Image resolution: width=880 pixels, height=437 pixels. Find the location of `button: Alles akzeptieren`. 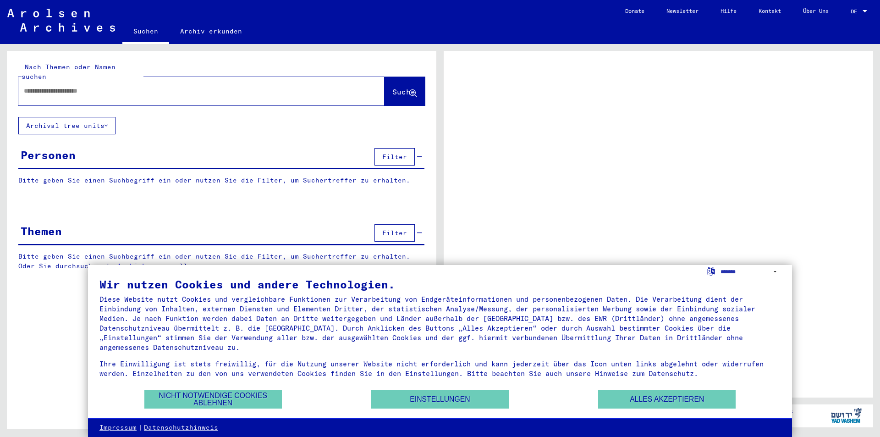

button: Alles akzeptieren is located at coordinates (667, 399).